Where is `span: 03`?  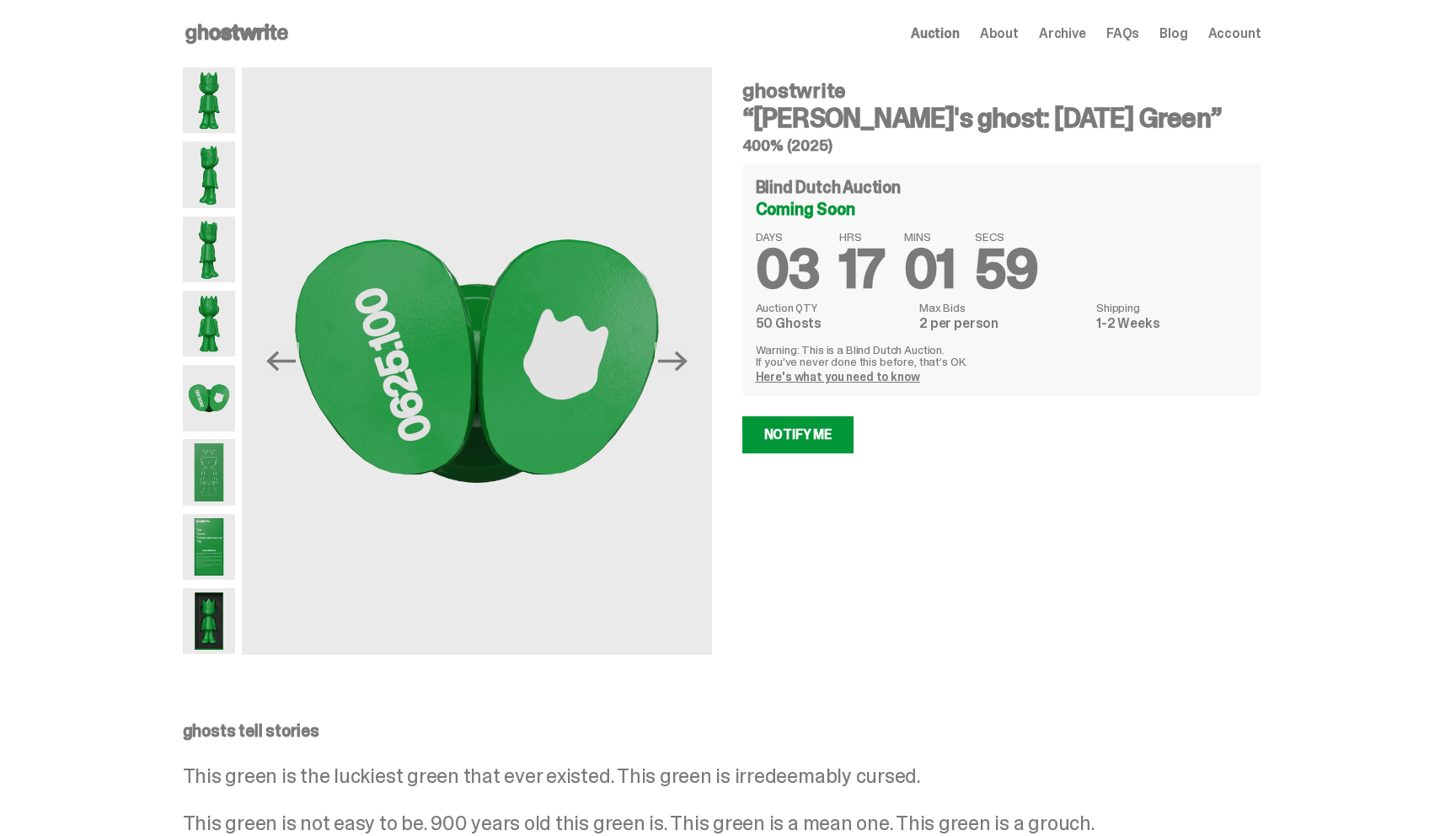 span: 03 is located at coordinates (788, 269).